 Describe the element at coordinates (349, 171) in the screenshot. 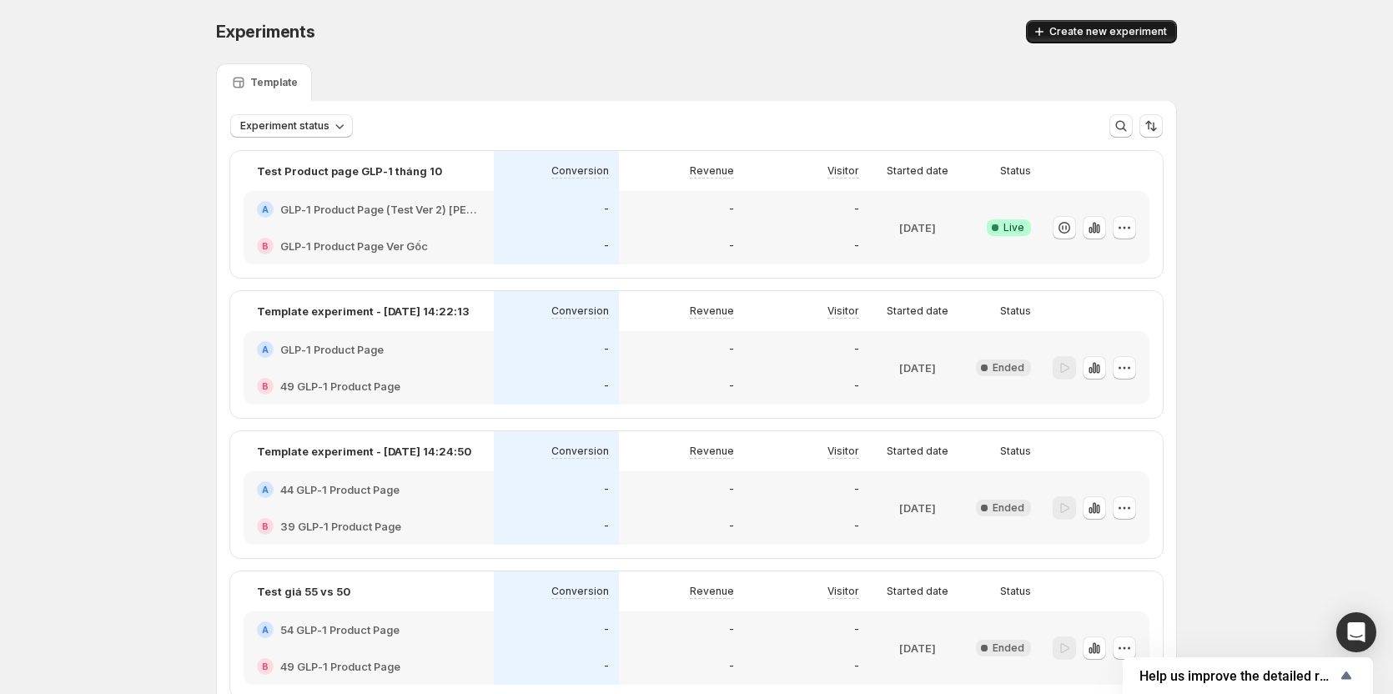

I see `p: Test Product page GLP-1 tháng 10` at that location.